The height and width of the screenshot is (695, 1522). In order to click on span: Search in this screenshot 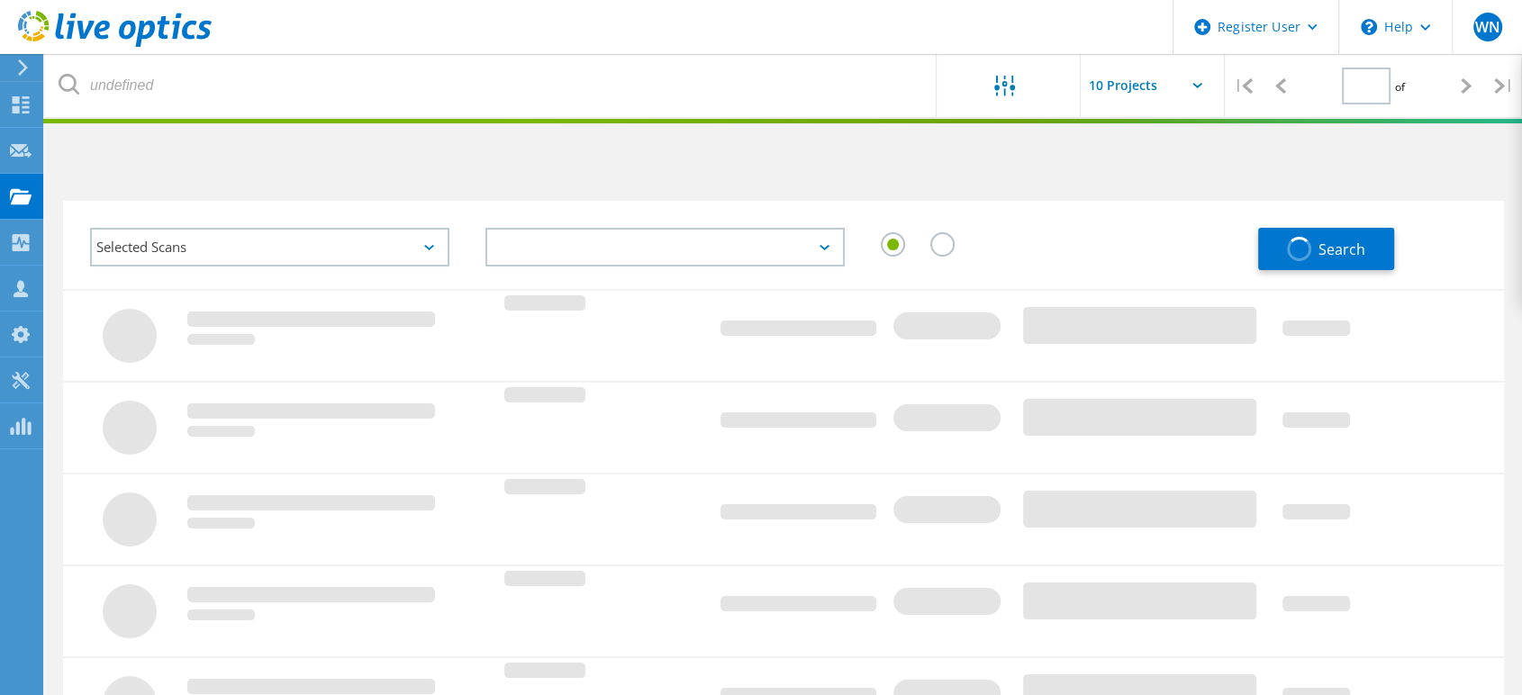, I will do `click(1342, 250)`.